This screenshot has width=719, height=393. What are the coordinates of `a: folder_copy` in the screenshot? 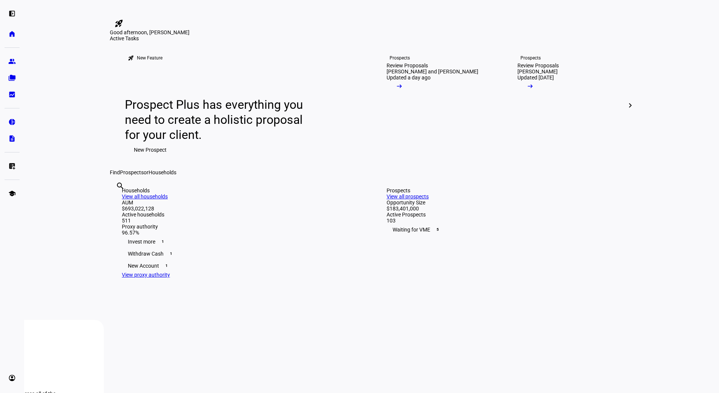 It's located at (12, 78).